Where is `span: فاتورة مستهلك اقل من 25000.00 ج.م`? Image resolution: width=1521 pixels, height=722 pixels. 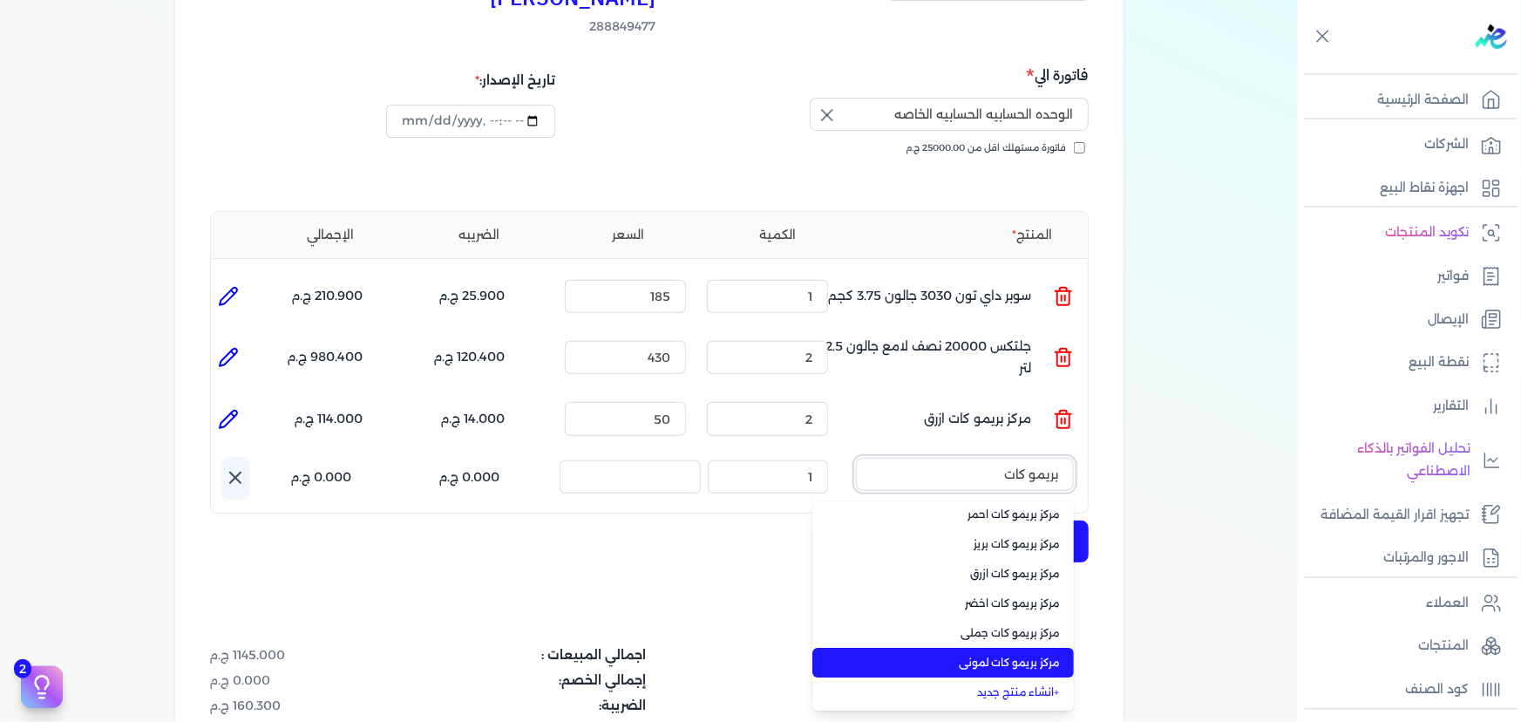 span: فاتورة مستهلك اقل من 25000.00 ج.م is located at coordinates (987, 148).